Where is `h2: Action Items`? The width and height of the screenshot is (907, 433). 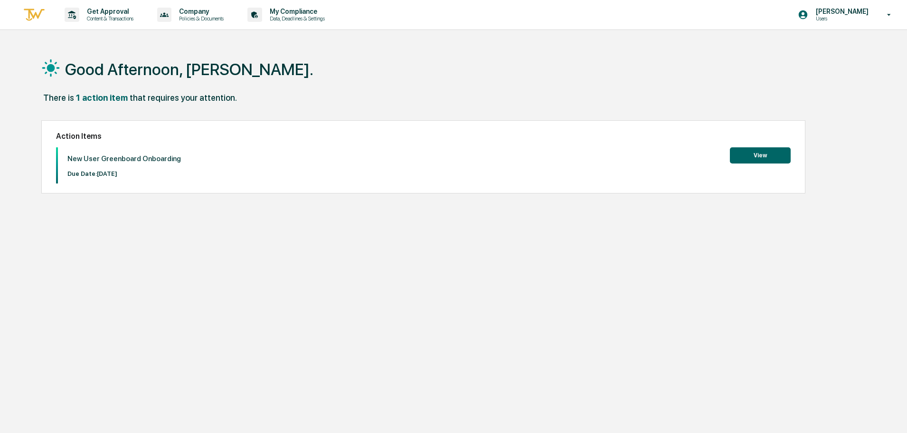
h2: Action Items is located at coordinates (423, 136).